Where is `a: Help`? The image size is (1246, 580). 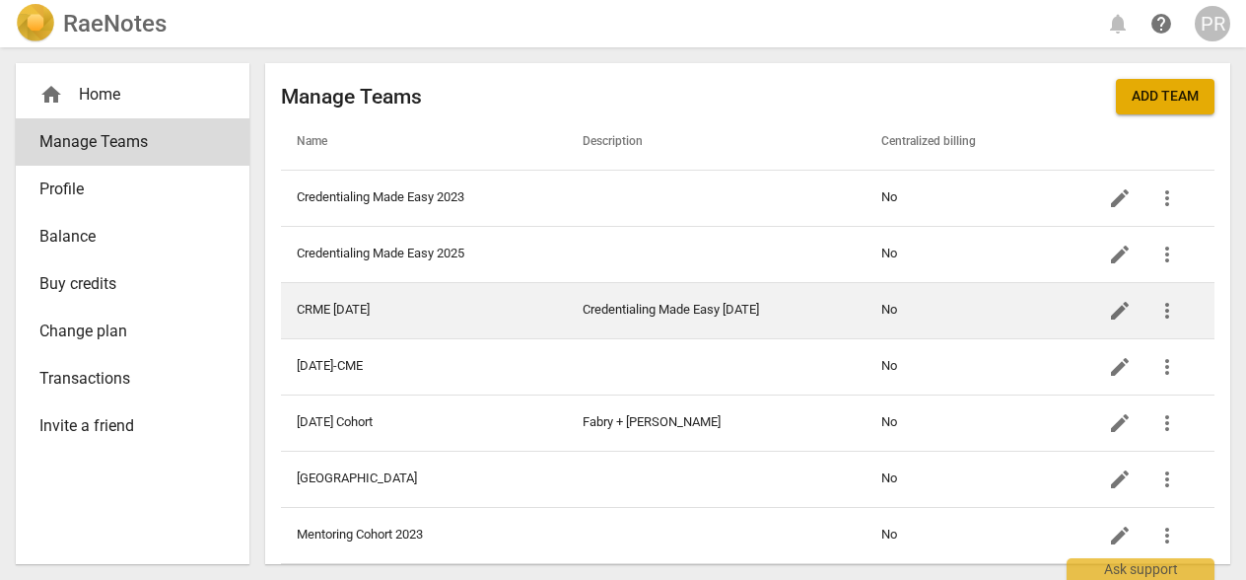 a: Help is located at coordinates (1162, 24).